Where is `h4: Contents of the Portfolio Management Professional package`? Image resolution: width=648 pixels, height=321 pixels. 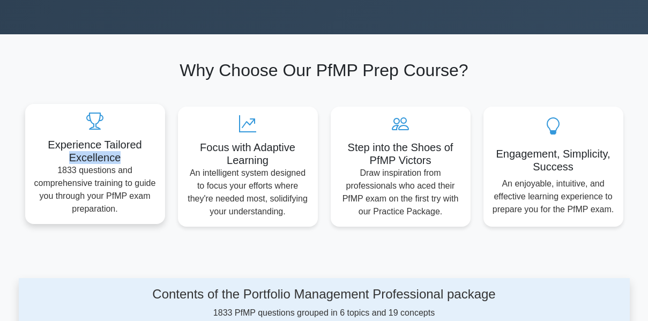 h4: Contents of the Portfolio Management Professional package is located at coordinates (324, 294).